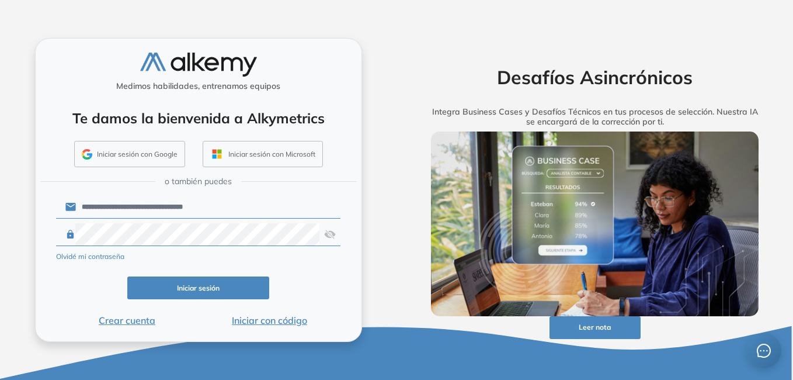 This screenshot has width=793, height=380. What do you see at coordinates (595, 224) in the screenshot?
I see `img: img-more-info` at bounding box center [595, 224].